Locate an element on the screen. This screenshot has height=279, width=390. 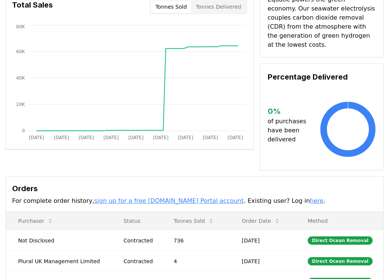
td: 736 is located at coordinates (195, 240).